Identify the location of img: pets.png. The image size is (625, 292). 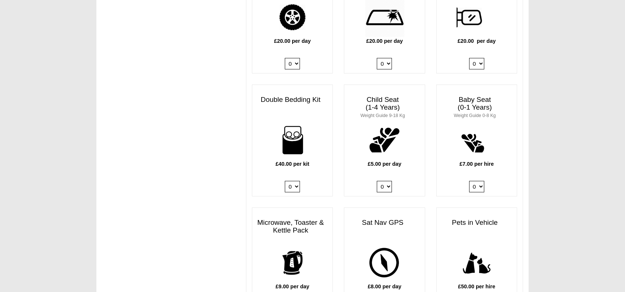
(477, 263).